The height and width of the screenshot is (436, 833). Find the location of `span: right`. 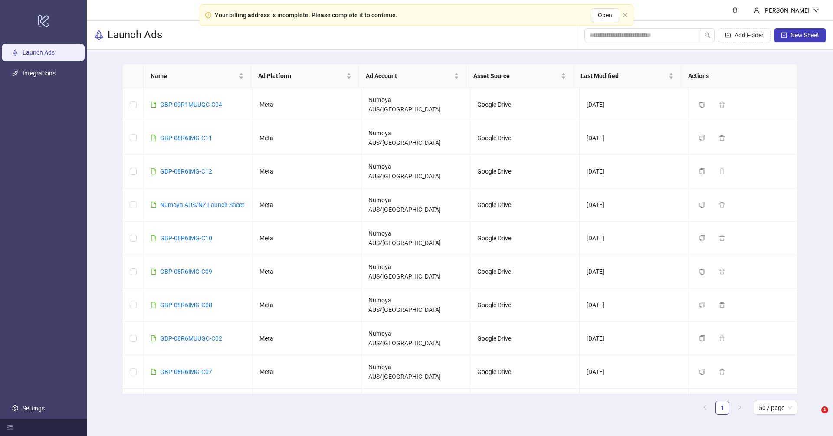

span: right is located at coordinates (740, 407).